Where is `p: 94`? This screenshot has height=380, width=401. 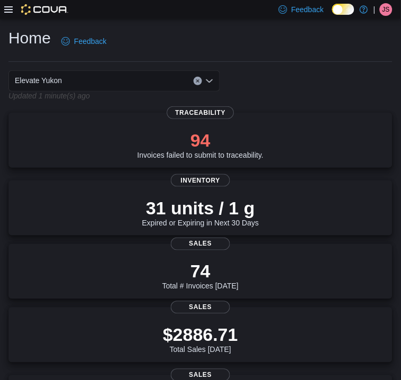 p: 94 is located at coordinates (200, 140).